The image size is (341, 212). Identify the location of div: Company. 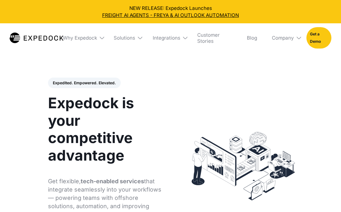
(282, 38).